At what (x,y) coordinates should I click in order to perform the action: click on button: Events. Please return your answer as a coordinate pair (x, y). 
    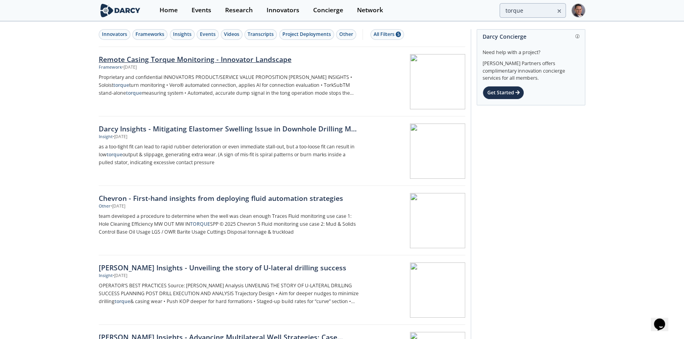
    Looking at the image, I should click on (208, 34).